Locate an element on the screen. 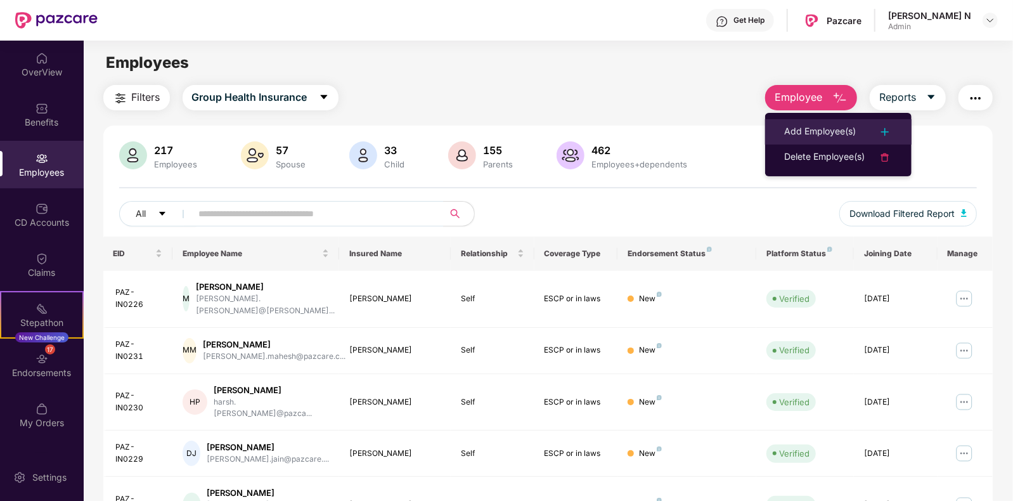 The image size is (1013, 501). div: Parents is located at coordinates (498, 164).